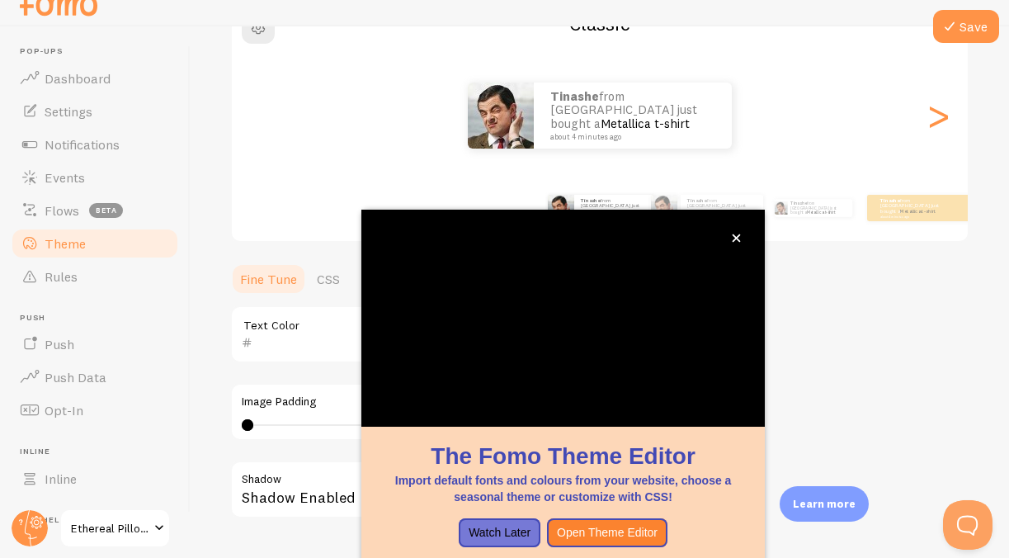 The width and height of the screenshot is (1009, 558). Describe the element at coordinates (95, 78) in the screenshot. I see `a: Dashboard` at that location.